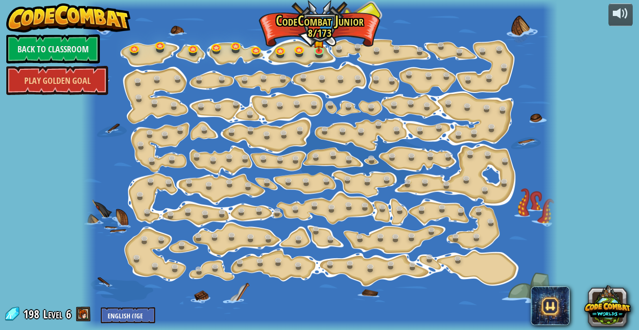 This screenshot has width=639, height=330. What do you see at coordinates (68, 18) in the screenshot?
I see `img: CodeCombat - Learn how to code by playing a game` at bounding box center [68, 18].